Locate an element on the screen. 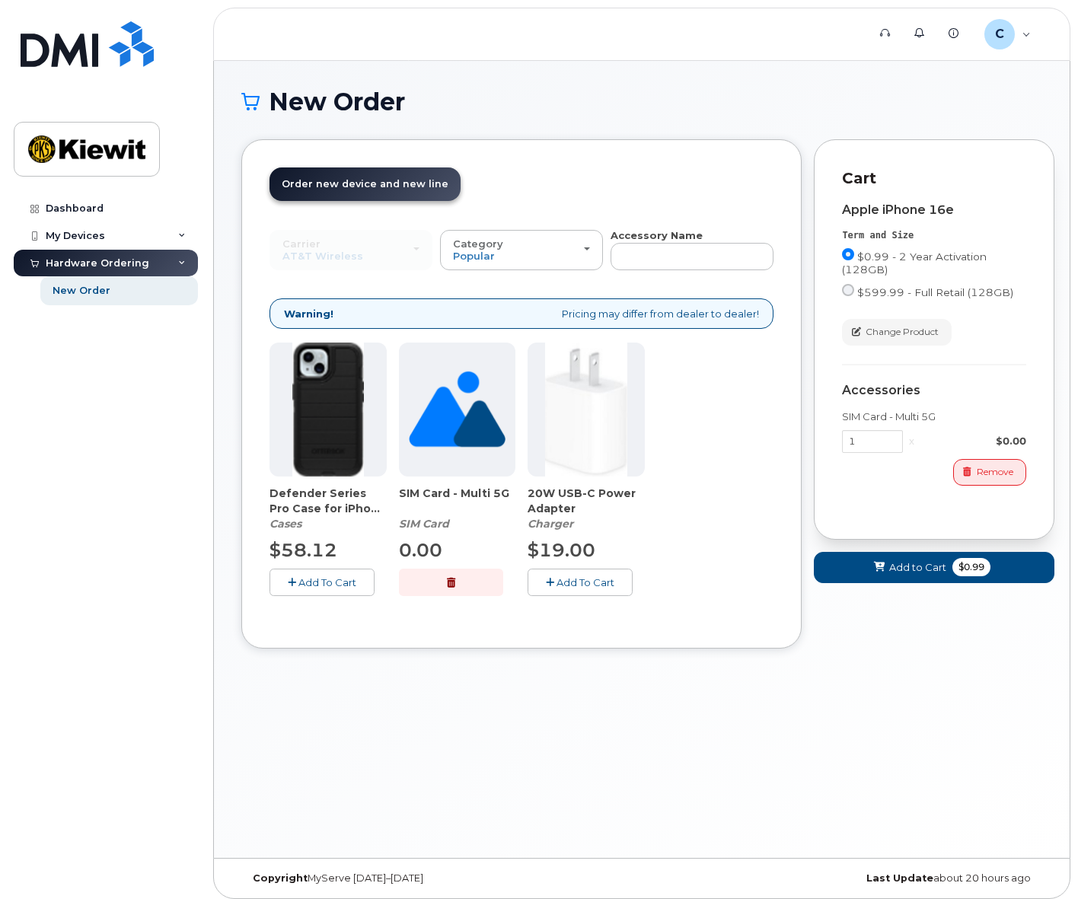  div: x is located at coordinates (911, 441).